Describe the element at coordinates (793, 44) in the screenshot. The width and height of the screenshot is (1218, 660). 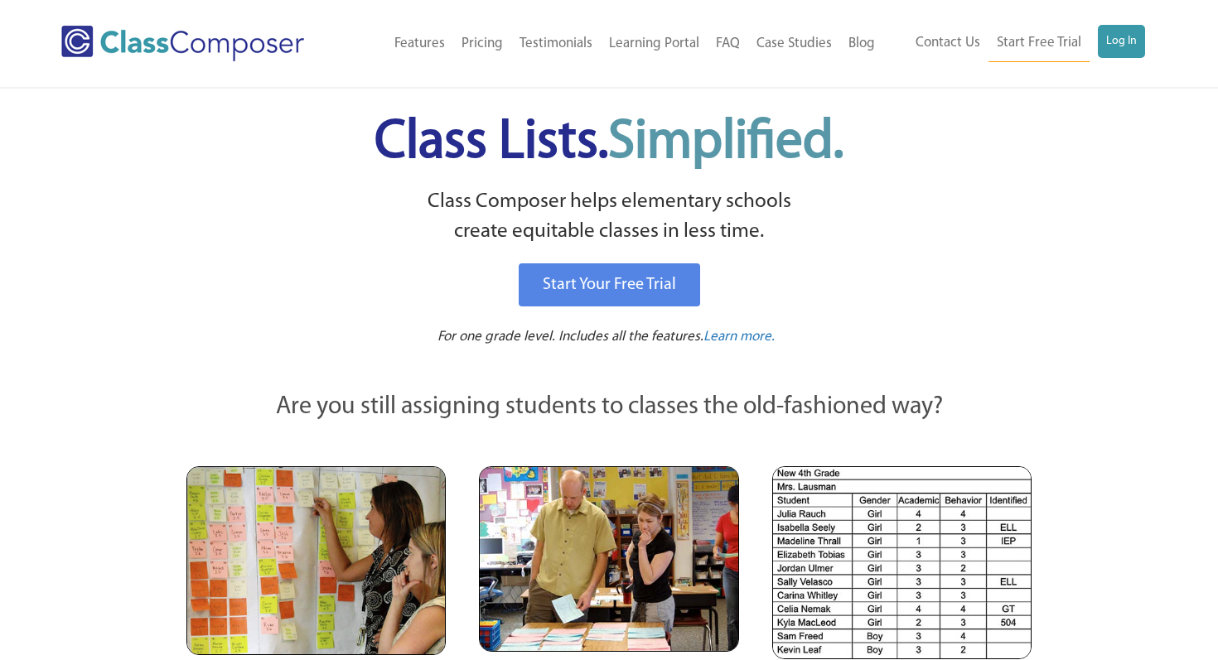
I see `a: Case Studies` at that location.